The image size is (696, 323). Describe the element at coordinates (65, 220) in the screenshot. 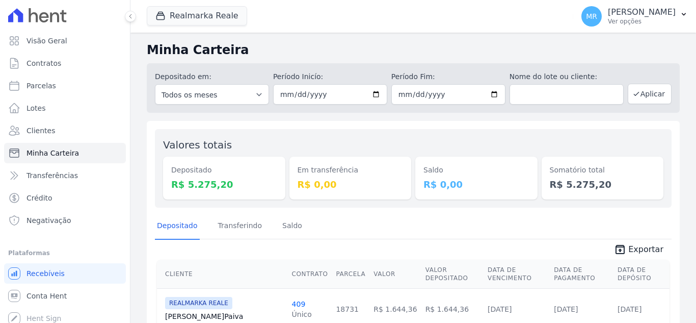

I see `a: Negativação` at that location.